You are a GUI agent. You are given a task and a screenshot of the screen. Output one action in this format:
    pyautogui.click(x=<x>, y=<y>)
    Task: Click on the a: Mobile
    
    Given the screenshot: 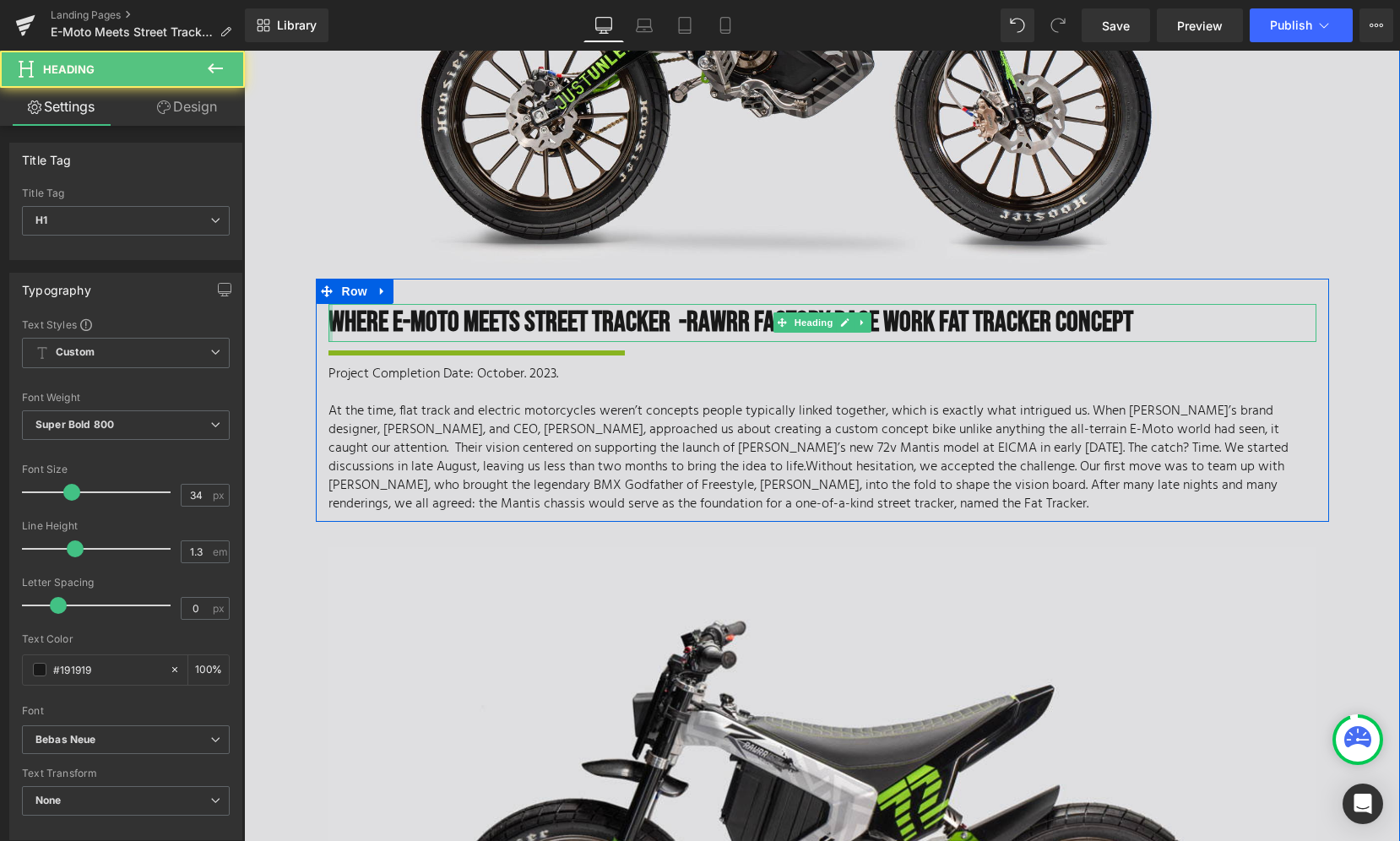 What is the action you would take?
    pyautogui.click(x=725, y=25)
    